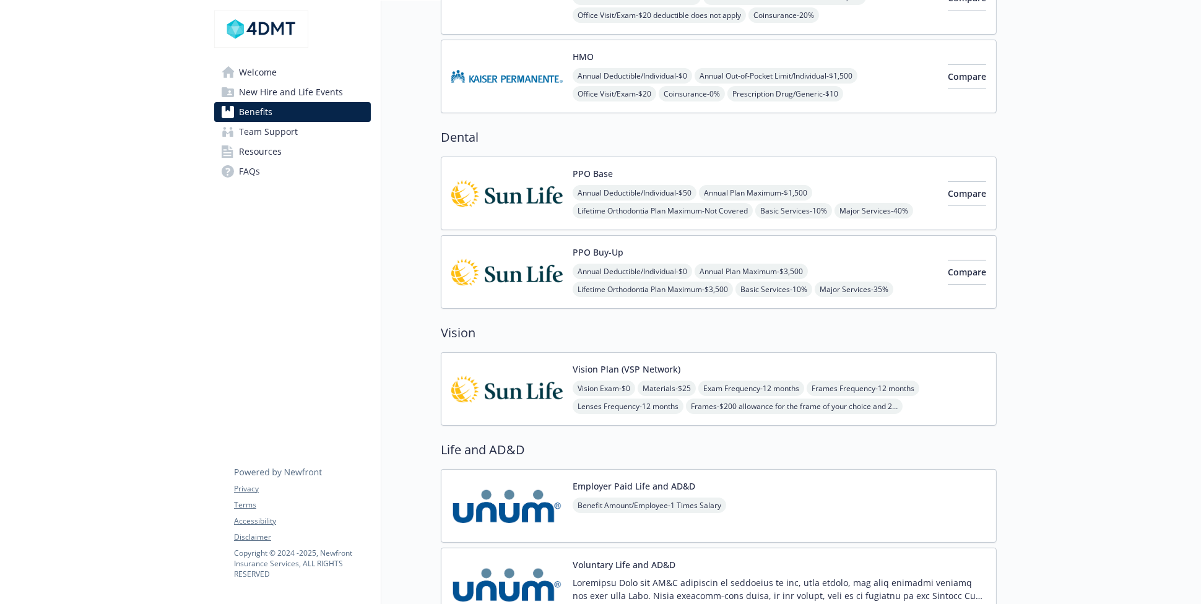 The height and width of the screenshot is (604, 1201). What do you see at coordinates (873, 210) in the screenshot?
I see `span: Major Services - 40%` at bounding box center [873, 210].